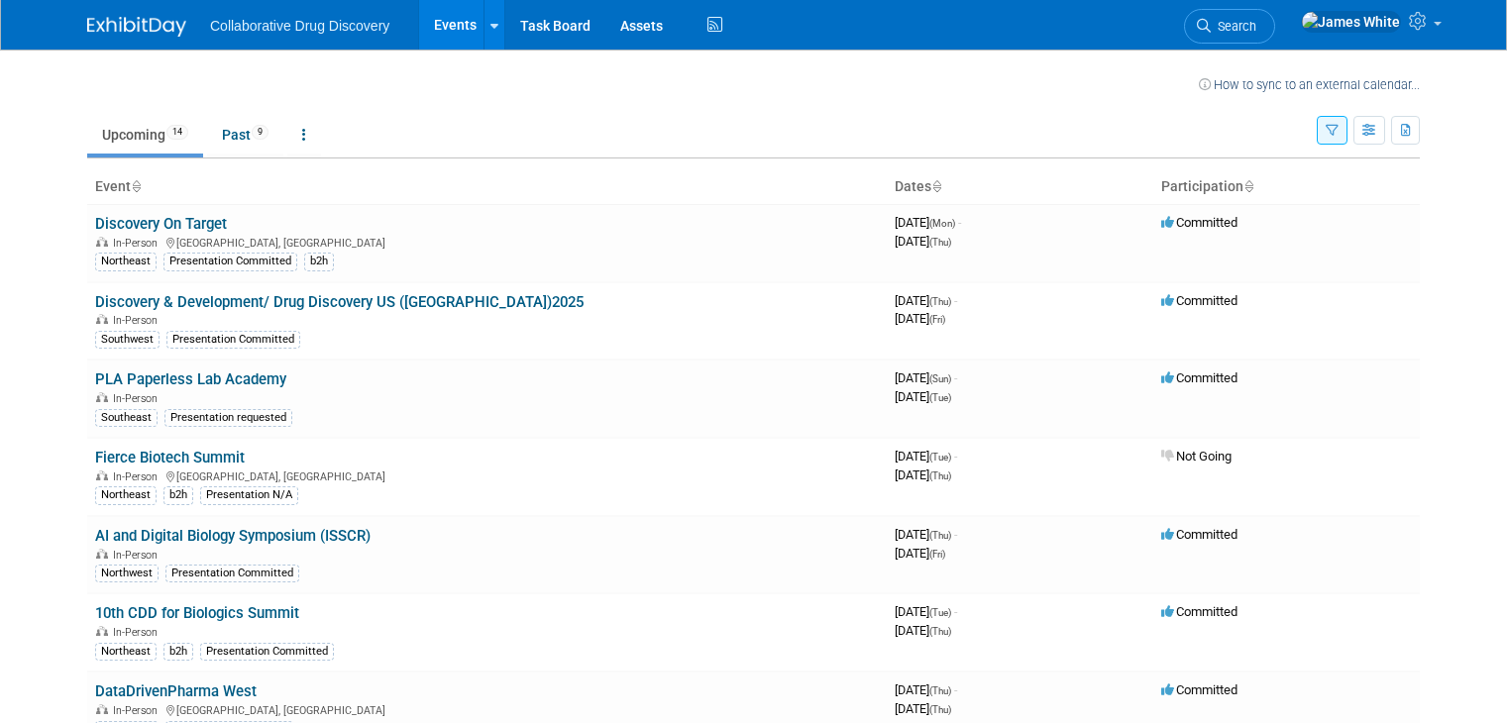 This screenshot has width=1507, height=723. I want to click on a: Sort by Event Name, so click(136, 186).